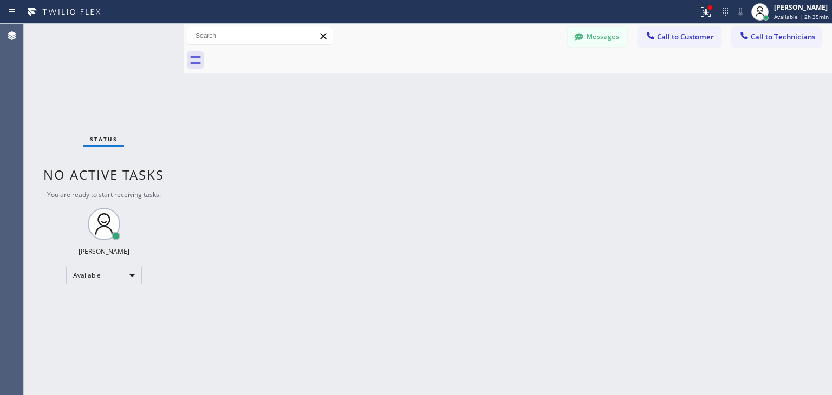  What do you see at coordinates (104, 194) in the screenshot?
I see `span: You are ready to start receiving tasks.` at bounding box center [104, 194].